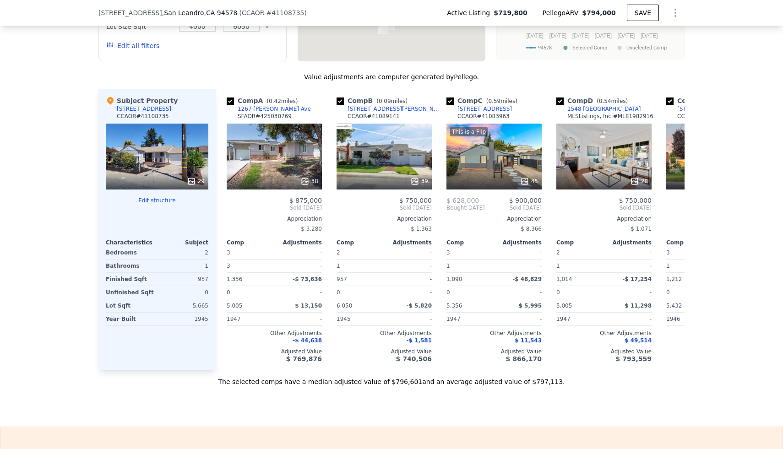 The image size is (783, 449). What do you see at coordinates (308, 306) in the screenshot?
I see `span: $ 13,150` at bounding box center [308, 306].